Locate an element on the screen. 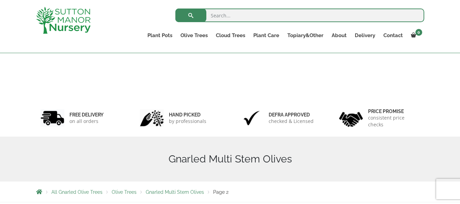 The width and height of the screenshot is (460, 204). h6: FREE DELIVERY is located at coordinates (87, 115).